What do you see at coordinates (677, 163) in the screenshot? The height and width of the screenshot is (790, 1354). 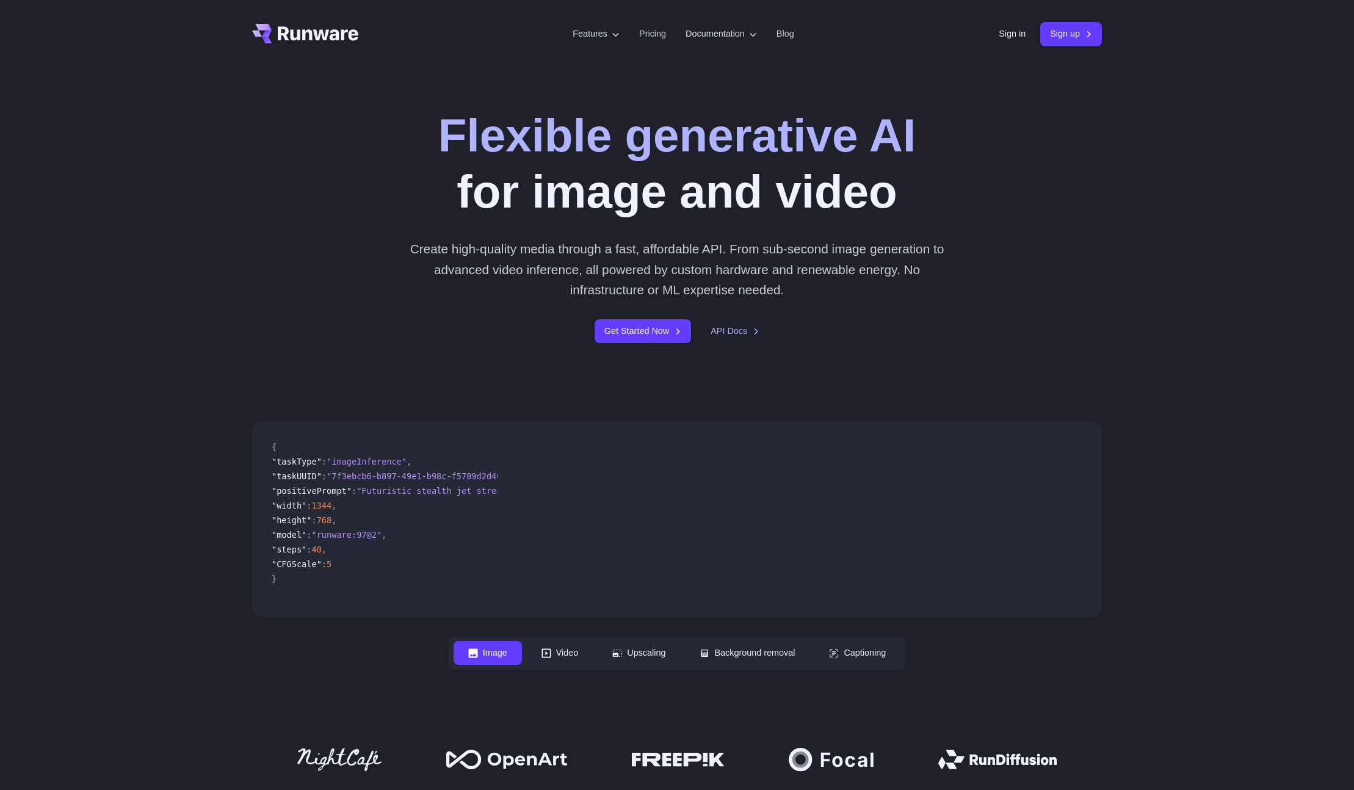 I see `h1: for image and video` at bounding box center [677, 163].